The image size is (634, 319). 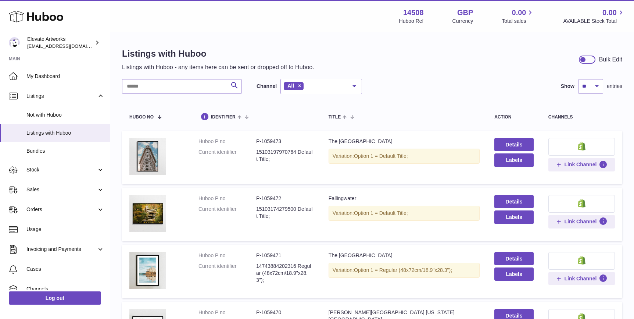 I want to click on span: AVAILABLE Stock Total, so click(x=594, y=21).